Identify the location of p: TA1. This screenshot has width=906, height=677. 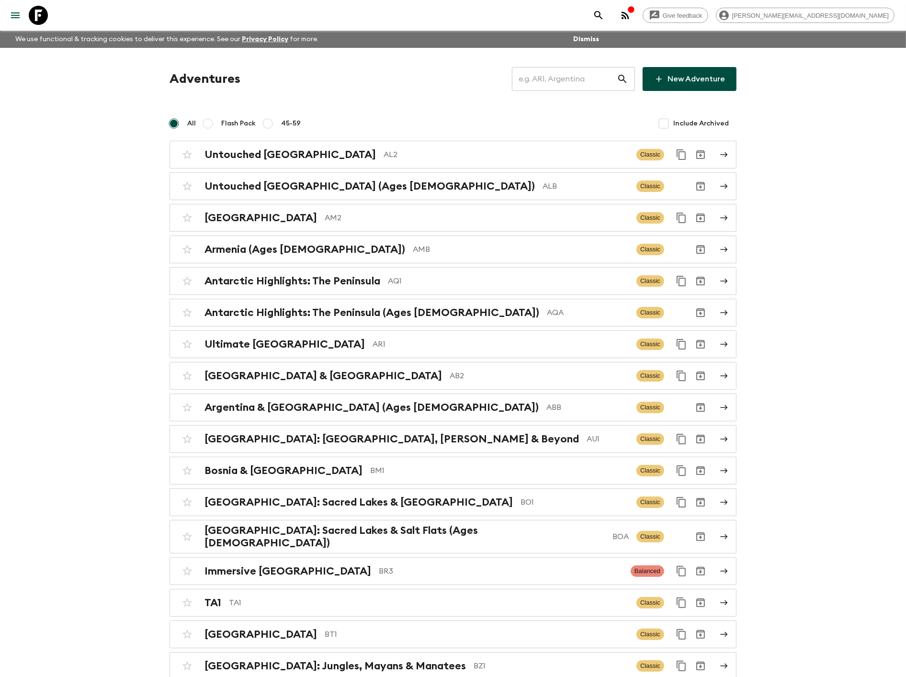
(429, 603).